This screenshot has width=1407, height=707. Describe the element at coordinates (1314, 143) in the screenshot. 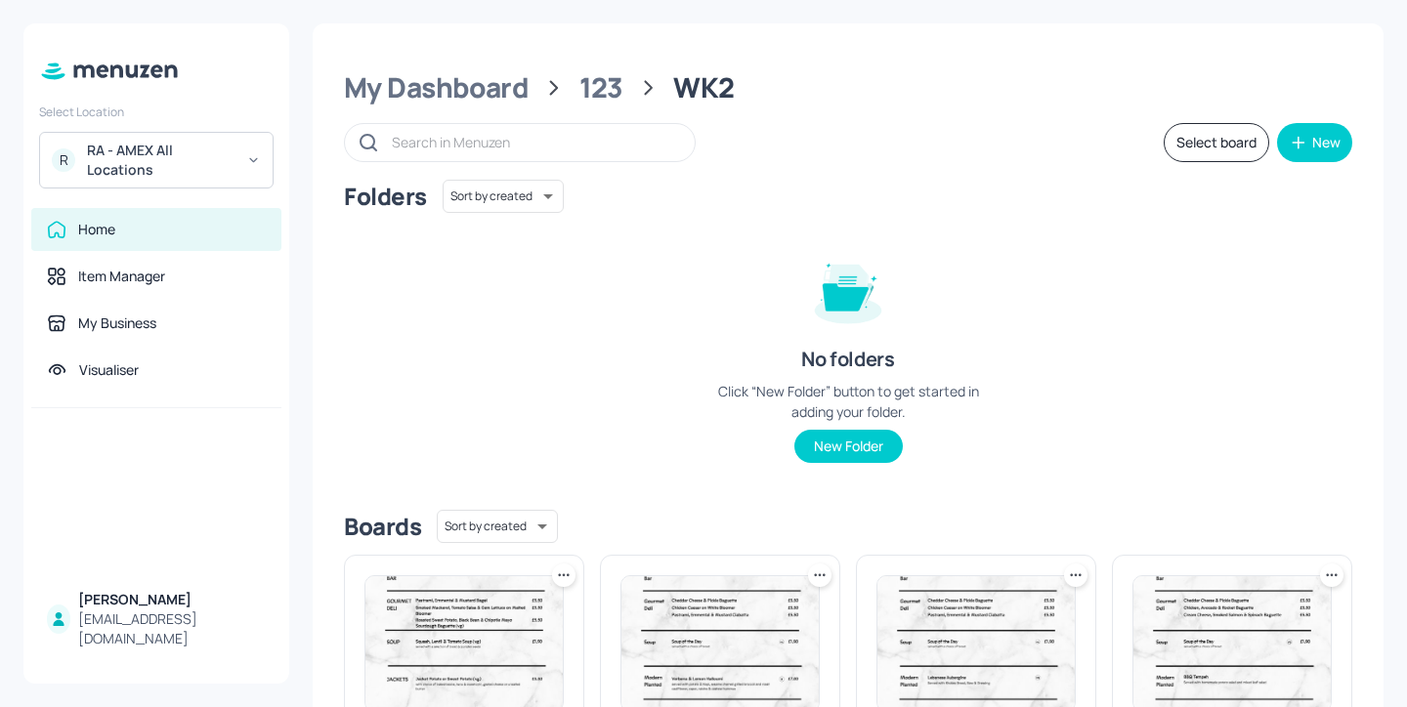

I see `button: New` at that location.